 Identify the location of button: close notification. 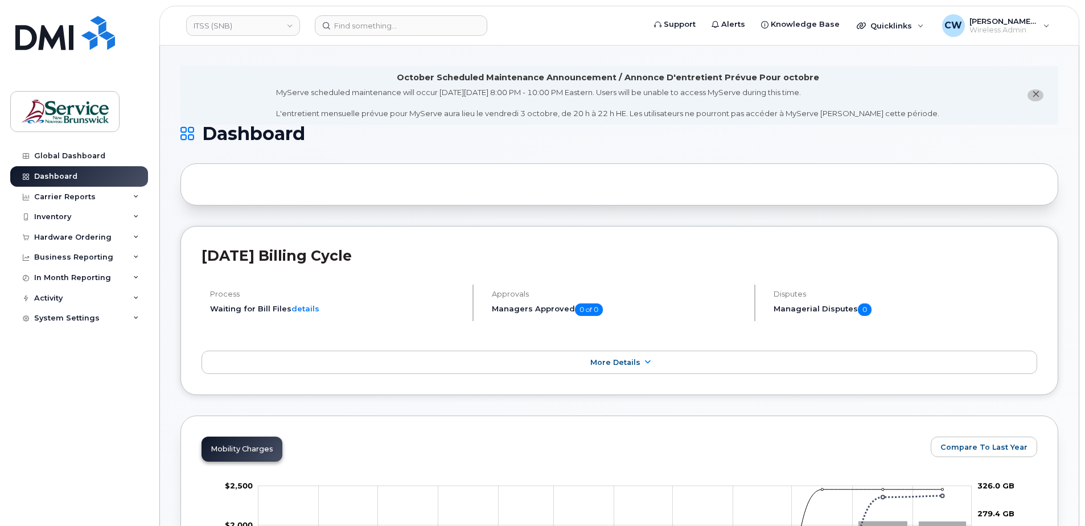
(1036, 95).